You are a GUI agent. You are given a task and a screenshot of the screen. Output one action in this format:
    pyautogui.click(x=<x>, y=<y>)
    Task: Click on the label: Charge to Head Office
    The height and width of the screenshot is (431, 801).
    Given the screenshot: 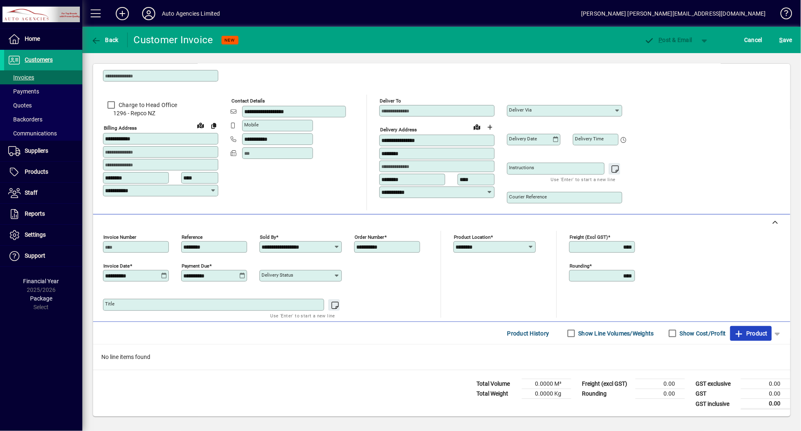 What is the action you would take?
    pyautogui.click(x=147, y=105)
    